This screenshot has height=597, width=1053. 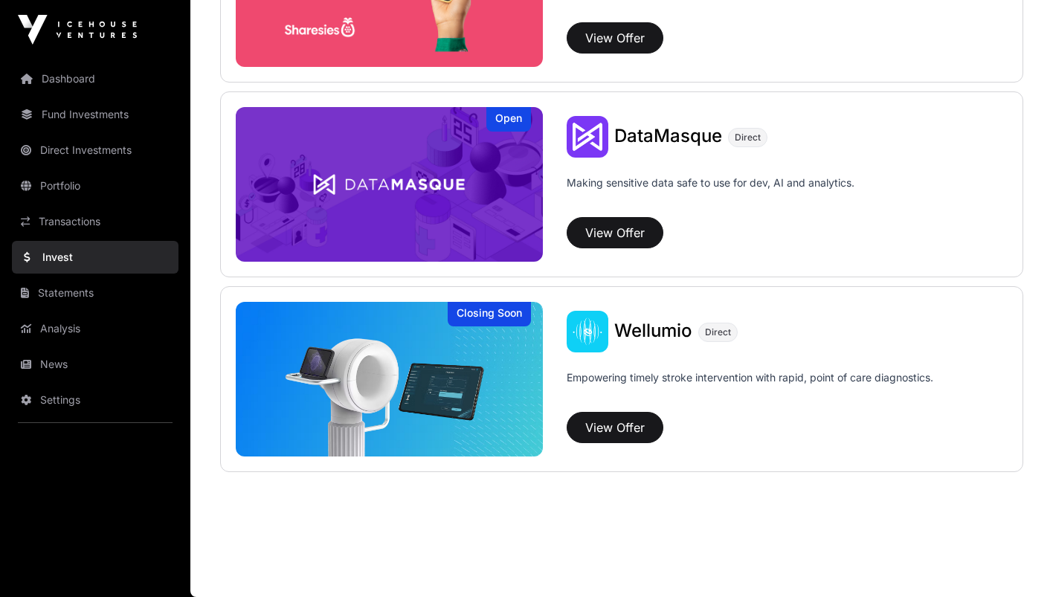 What do you see at coordinates (389, 379) in the screenshot?
I see `a: WellumioClosing Soon` at bounding box center [389, 379].